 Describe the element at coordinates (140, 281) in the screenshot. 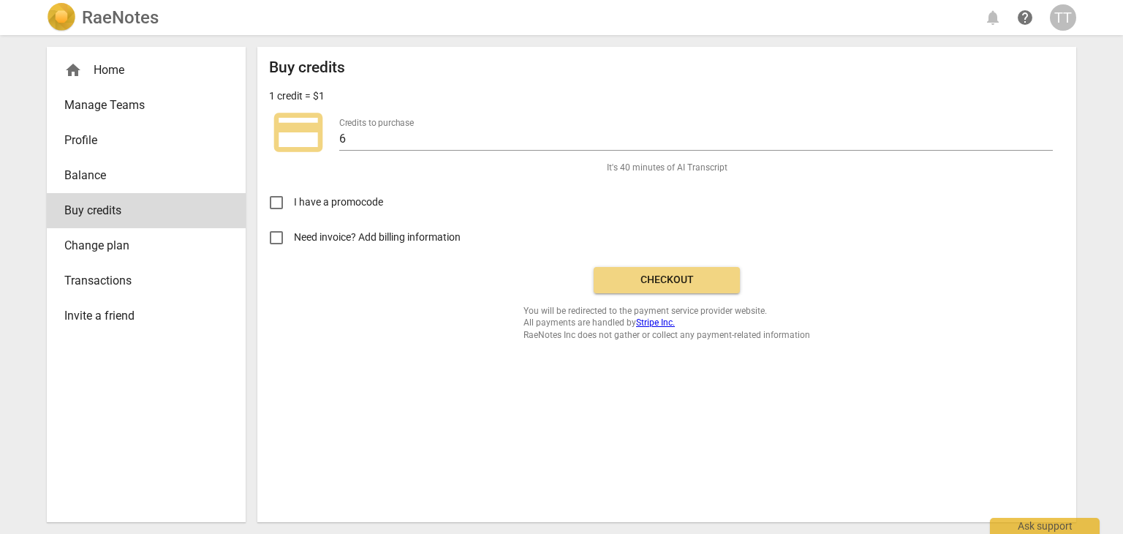

I see `span: Transactions` at that location.